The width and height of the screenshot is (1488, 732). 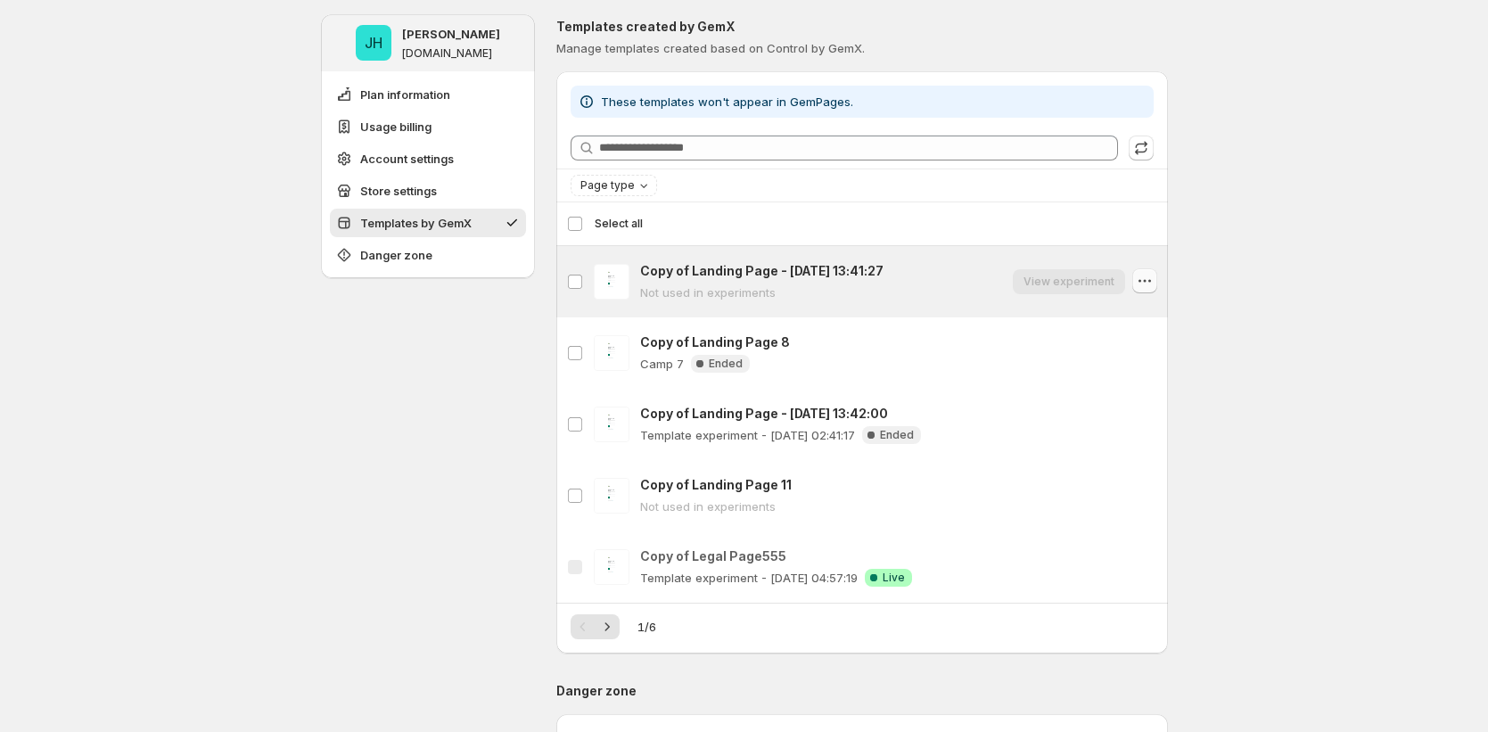 I want to click on span: Usage billing, so click(x=396, y=127).